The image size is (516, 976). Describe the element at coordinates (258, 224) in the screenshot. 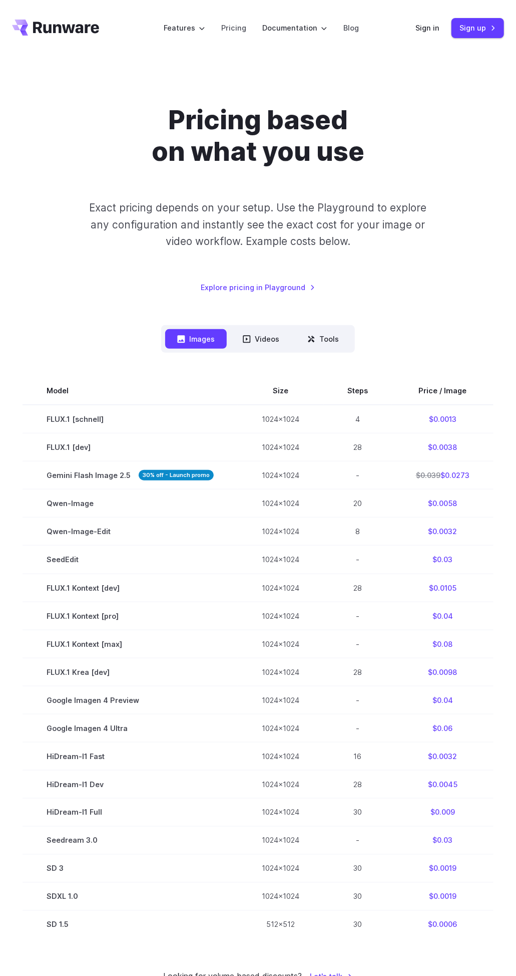

I see `p: Exact pricing depends on your setup. Use the Playground to explore any configuration and instantl...` at that location.